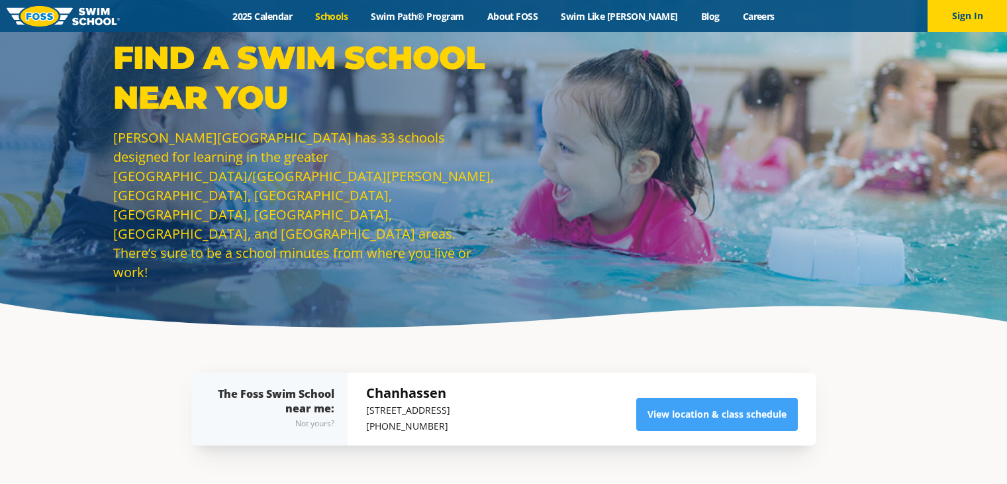  I want to click on a: Blog, so click(710, 16).